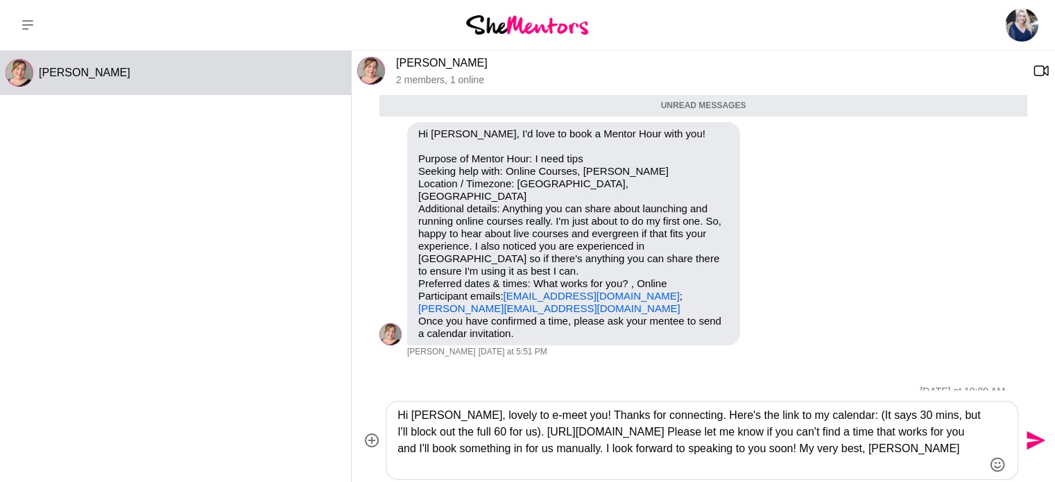 The image size is (1055, 482). Describe the element at coordinates (998, 465) in the screenshot. I see `button: Emoji picker` at that location.